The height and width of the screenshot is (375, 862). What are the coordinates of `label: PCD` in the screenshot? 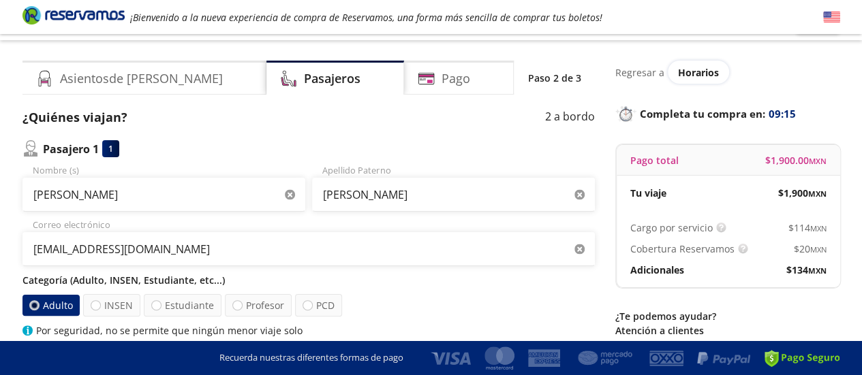 It's located at (318, 305).